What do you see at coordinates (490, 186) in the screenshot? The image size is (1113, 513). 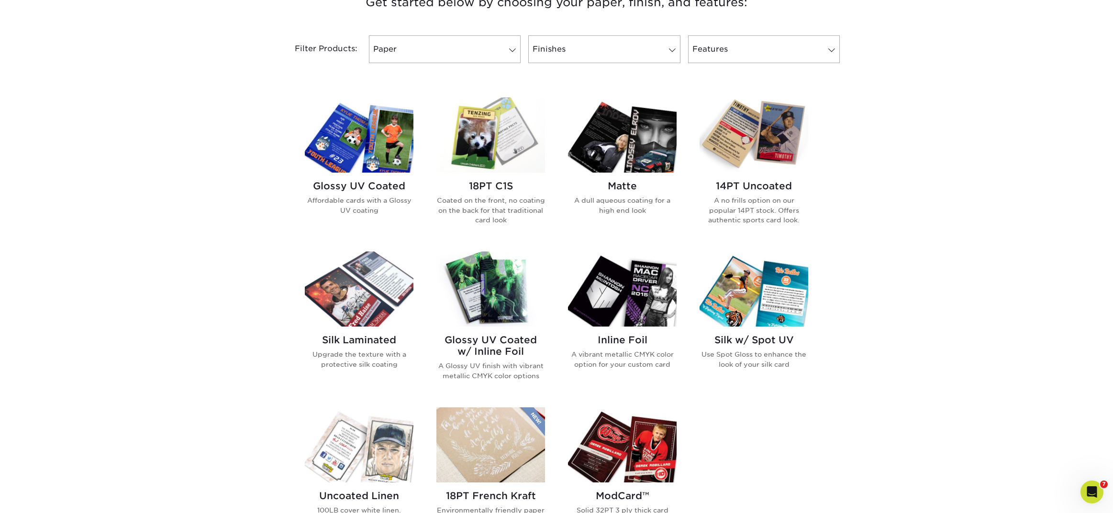 I see `h2: 18PT C1S` at bounding box center [490, 186].